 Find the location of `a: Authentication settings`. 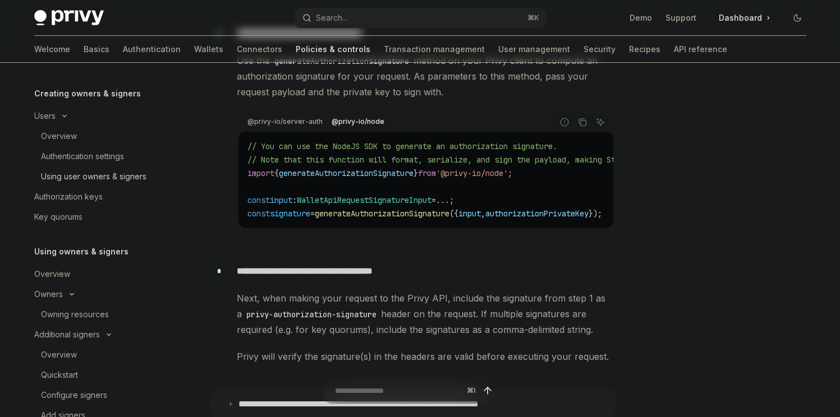

a: Authentication settings is located at coordinates (97, 157).